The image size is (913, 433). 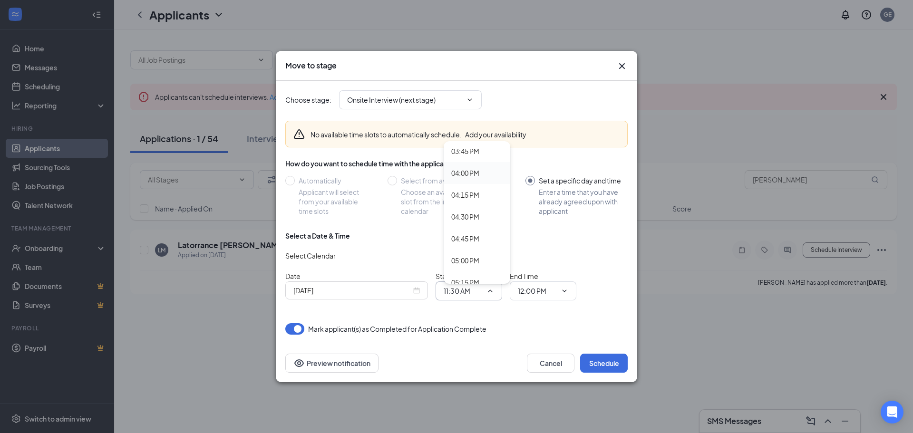 What do you see at coordinates (353, 291) in the screenshot?
I see `input: Sep 17, 2025` at bounding box center [353, 291].